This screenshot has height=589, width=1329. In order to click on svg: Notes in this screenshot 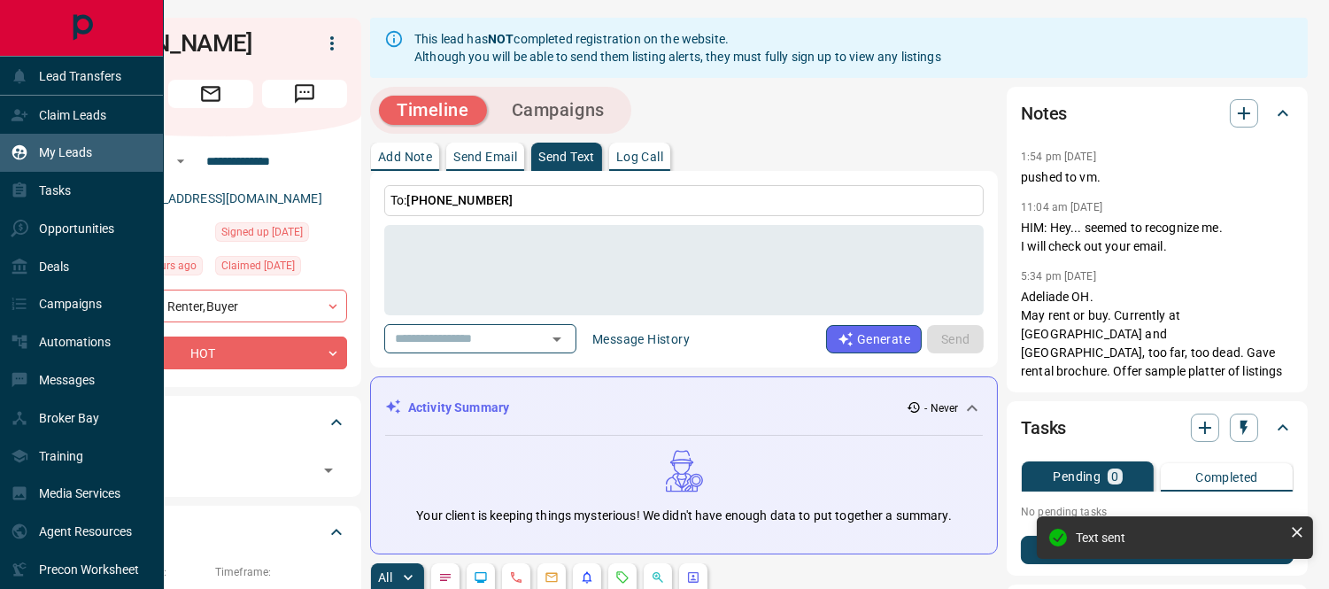, I will do `click(445, 577)`.